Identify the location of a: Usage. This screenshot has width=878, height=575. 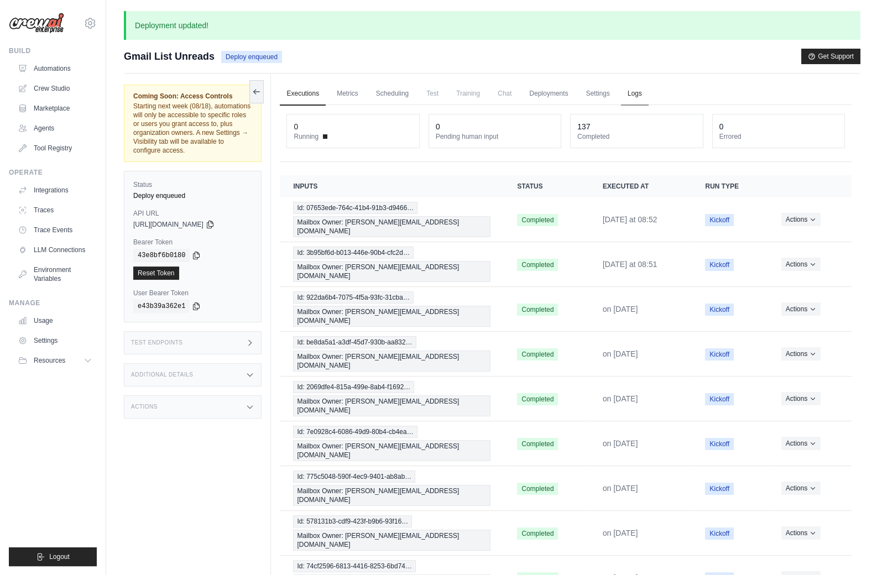
(55, 321).